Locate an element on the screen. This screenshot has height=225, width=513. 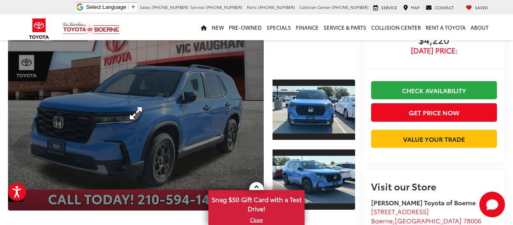
a: Pre-Owned is located at coordinates (245, 27).